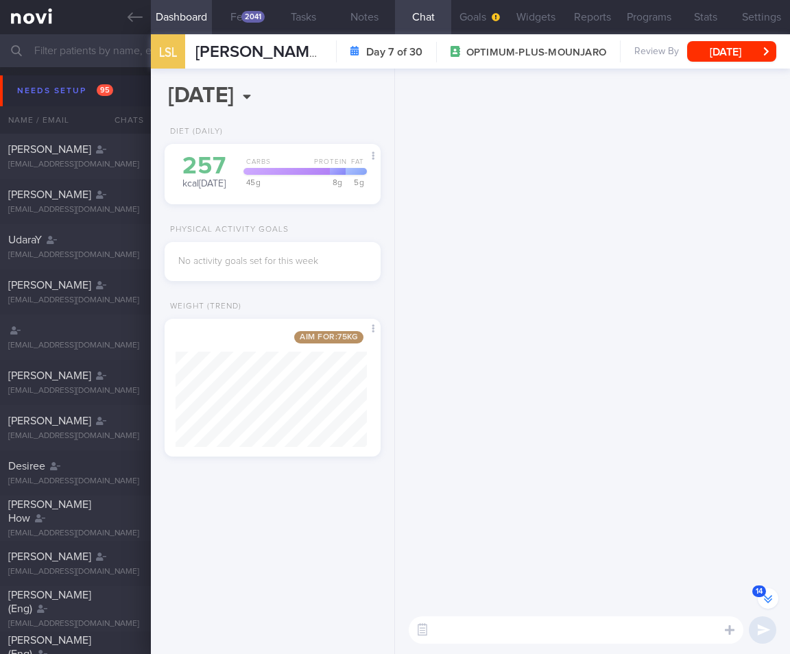 The image size is (790, 654). I want to click on div: 2041, so click(253, 16).